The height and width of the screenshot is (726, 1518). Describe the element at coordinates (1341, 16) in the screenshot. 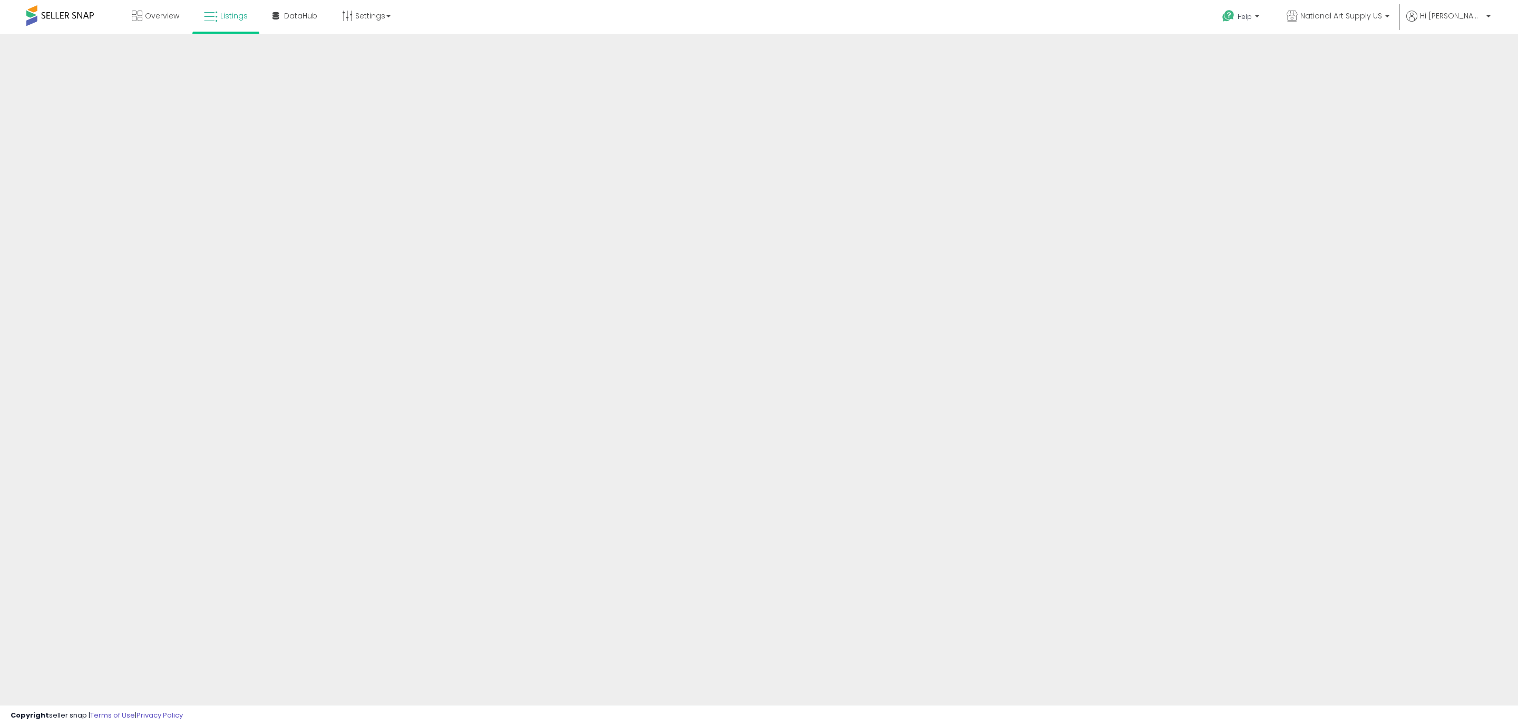

I see `span: National Art Supply US` at that location.